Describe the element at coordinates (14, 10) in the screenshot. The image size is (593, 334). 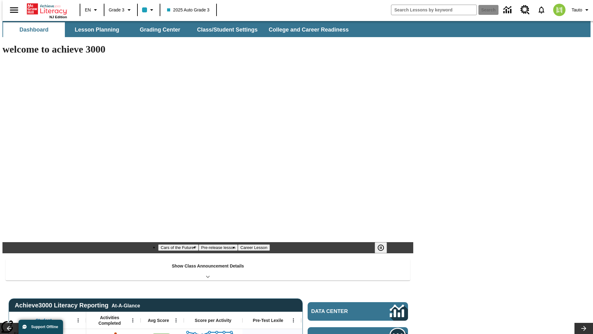
I see `button: Open side menu` at that location.